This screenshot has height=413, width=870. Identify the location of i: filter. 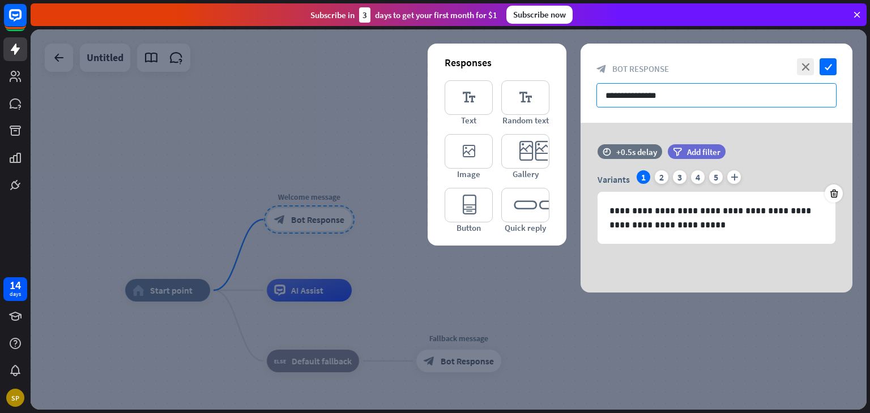
(677, 152).